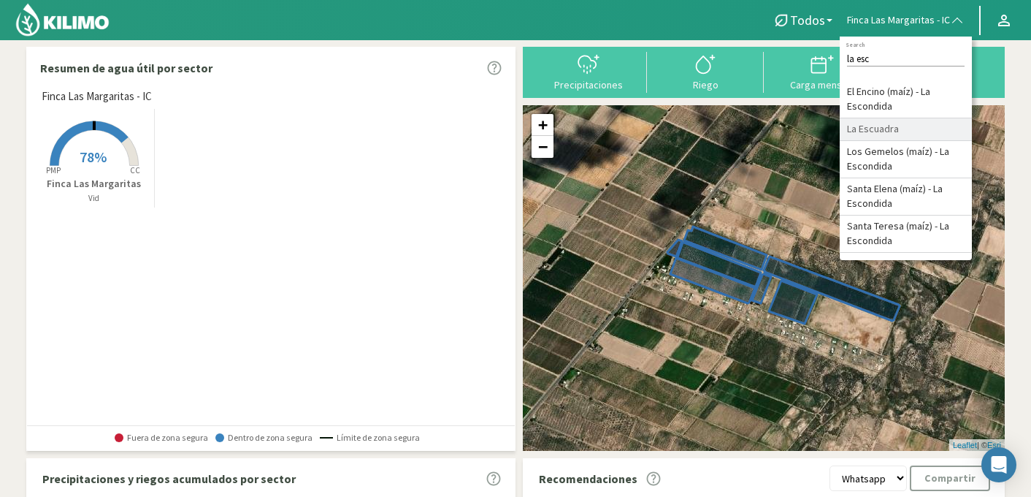 The height and width of the screenshot is (497, 1031). What do you see at coordinates (169, 478) in the screenshot?
I see `p: Precipitaciones y riegos acumulados por sector` at bounding box center [169, 478].